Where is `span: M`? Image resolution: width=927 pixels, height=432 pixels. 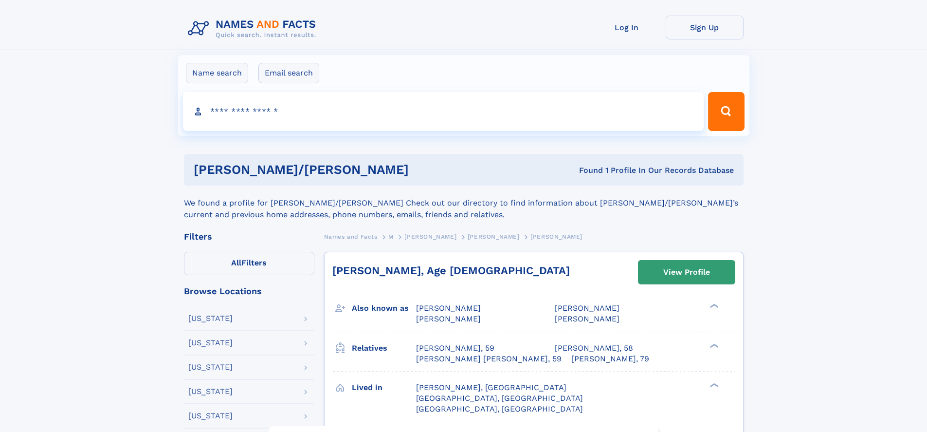 span: M is located at coordinates (391, 236).